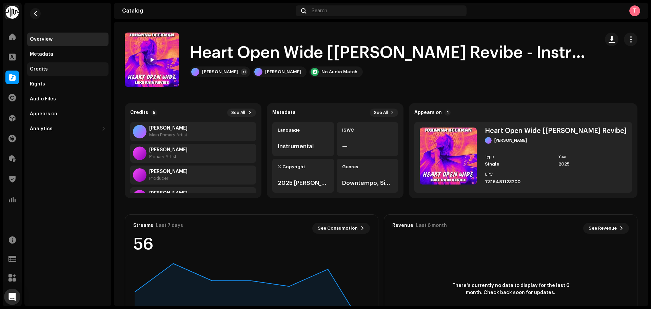 The image size is (651, 309). What do you see at coordinates (143, 225) in the screenshot?
I see `div: Streams` at bounding box center [143, 225].